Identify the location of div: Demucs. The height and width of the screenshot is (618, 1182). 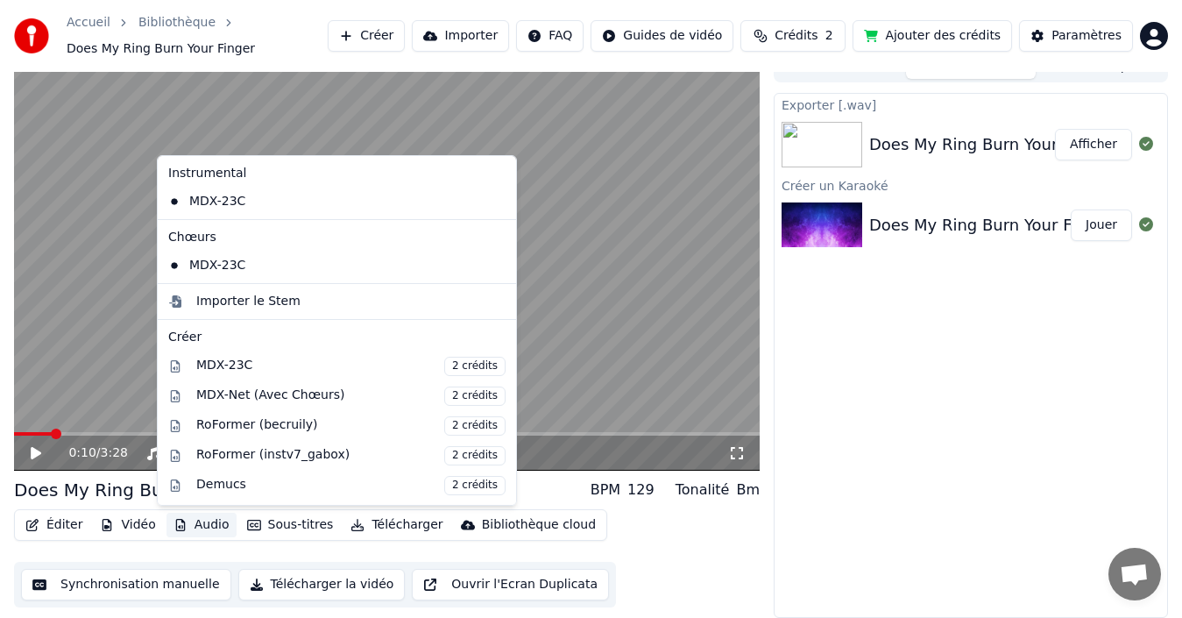
(350, 485).